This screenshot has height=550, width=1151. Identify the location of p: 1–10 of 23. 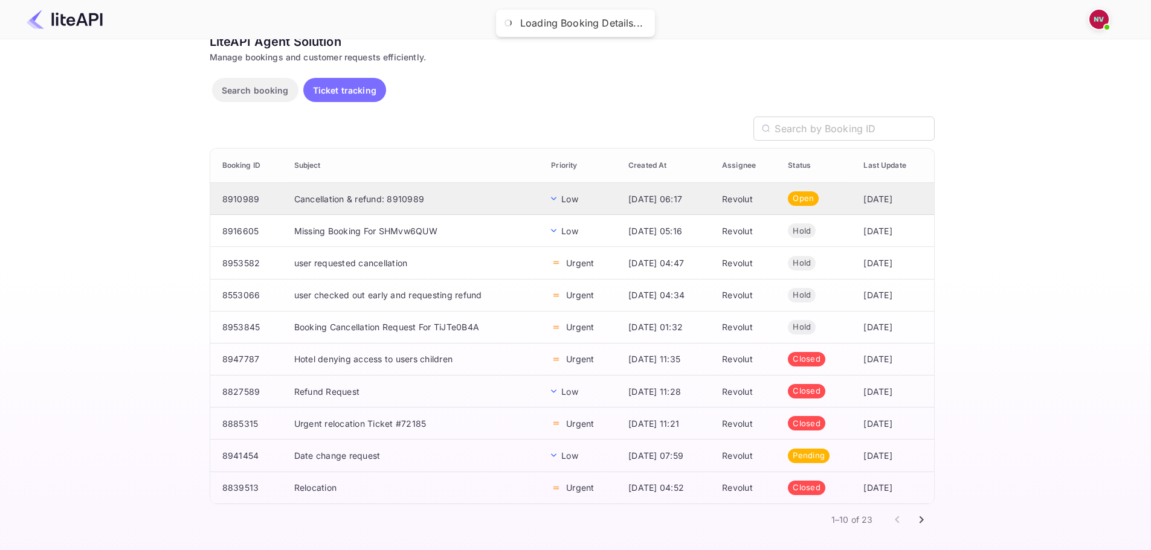
(852, 520).